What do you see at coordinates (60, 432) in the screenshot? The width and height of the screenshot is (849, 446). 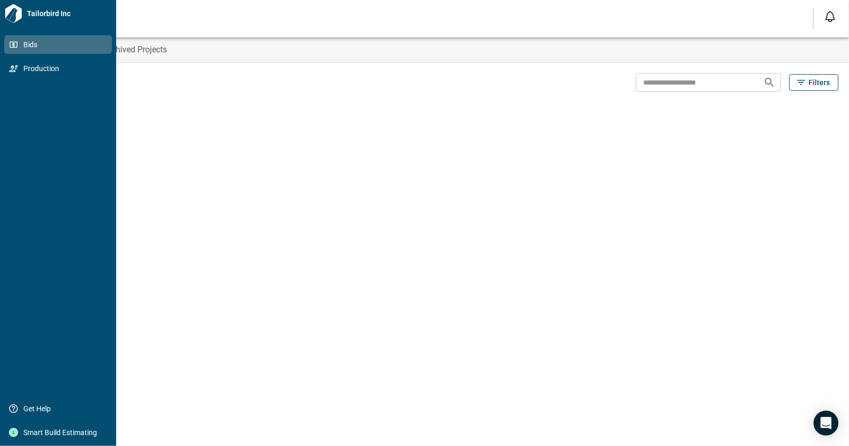 I see `span: Smart Build Estimating` at bounding box center [60, 432].